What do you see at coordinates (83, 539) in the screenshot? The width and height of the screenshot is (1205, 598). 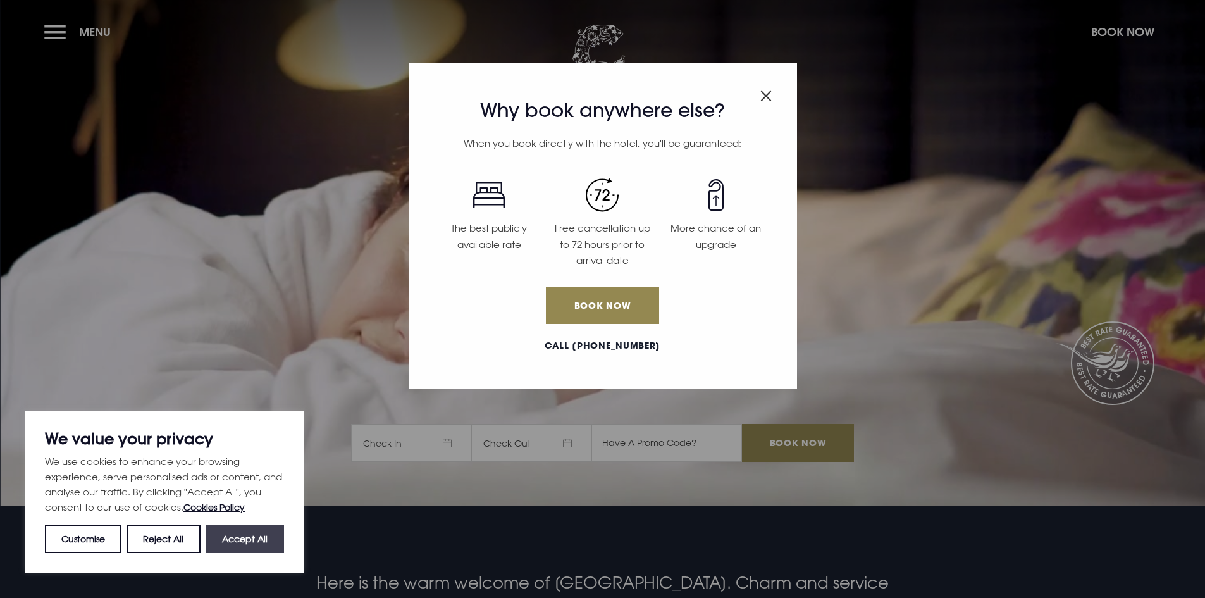 I see `button: Customise` at bounding box center [83, 539].